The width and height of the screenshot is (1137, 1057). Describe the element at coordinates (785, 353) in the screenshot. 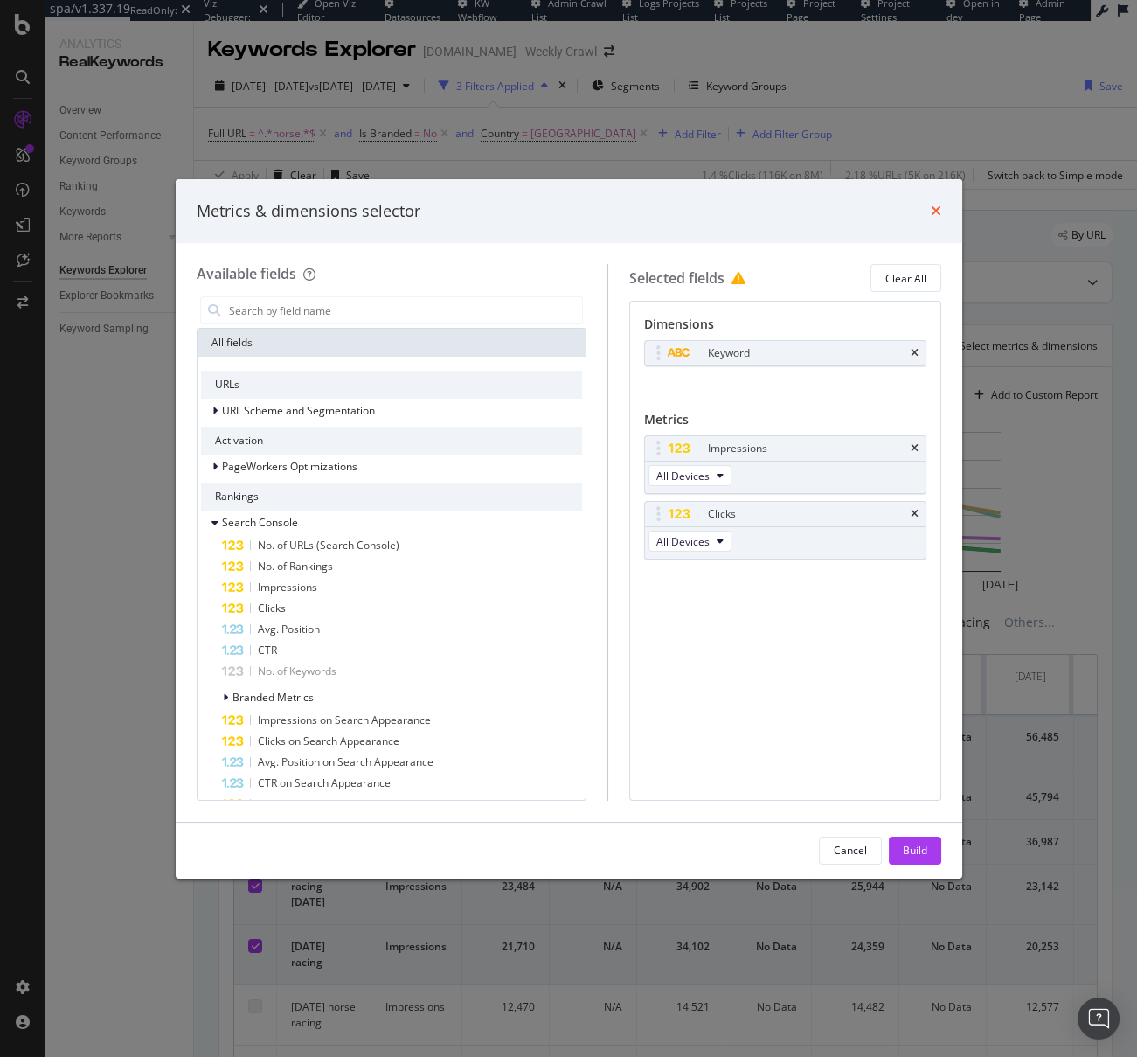

I see `div: Keywordtimes` at that location.